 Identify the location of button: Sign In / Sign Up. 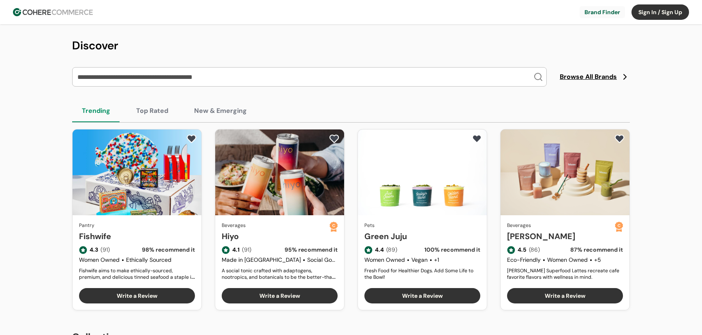
(660, 12).